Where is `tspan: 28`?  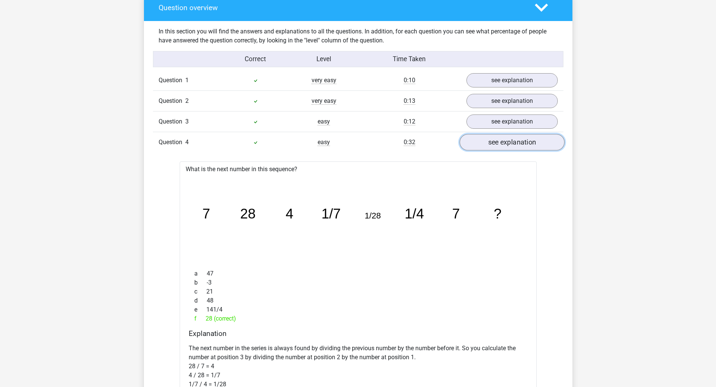 tspan: 28 is located at coordinates (247, 214).